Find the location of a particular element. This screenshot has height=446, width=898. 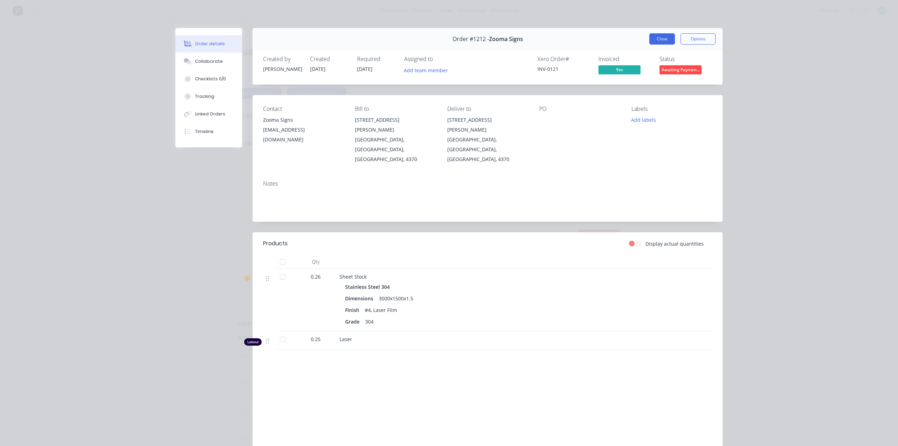

div: Order details is located at coordinates (210, 44).